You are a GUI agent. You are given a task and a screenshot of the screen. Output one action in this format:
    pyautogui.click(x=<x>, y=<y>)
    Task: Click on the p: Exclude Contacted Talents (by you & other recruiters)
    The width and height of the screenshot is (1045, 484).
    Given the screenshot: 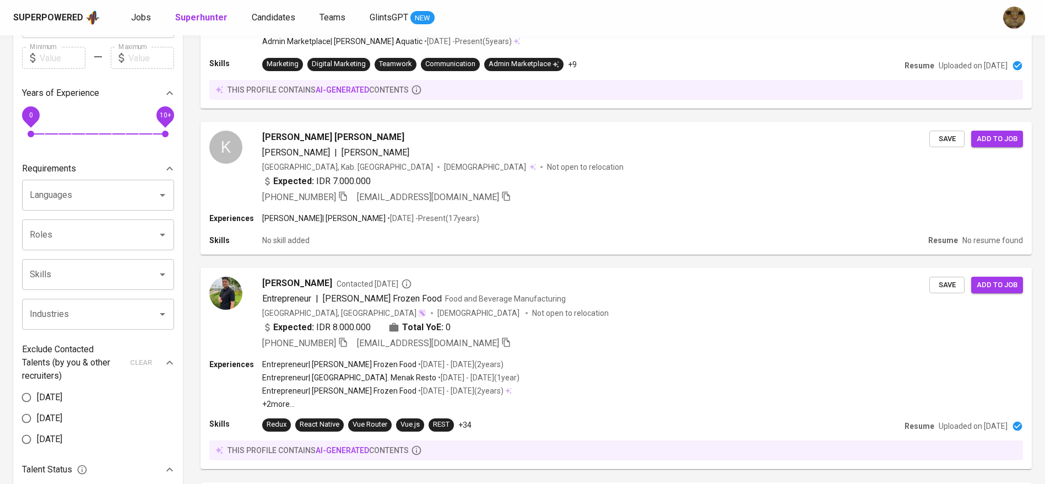 What is the action you would take?
    pyautogui.click(x=73, y=362)
    